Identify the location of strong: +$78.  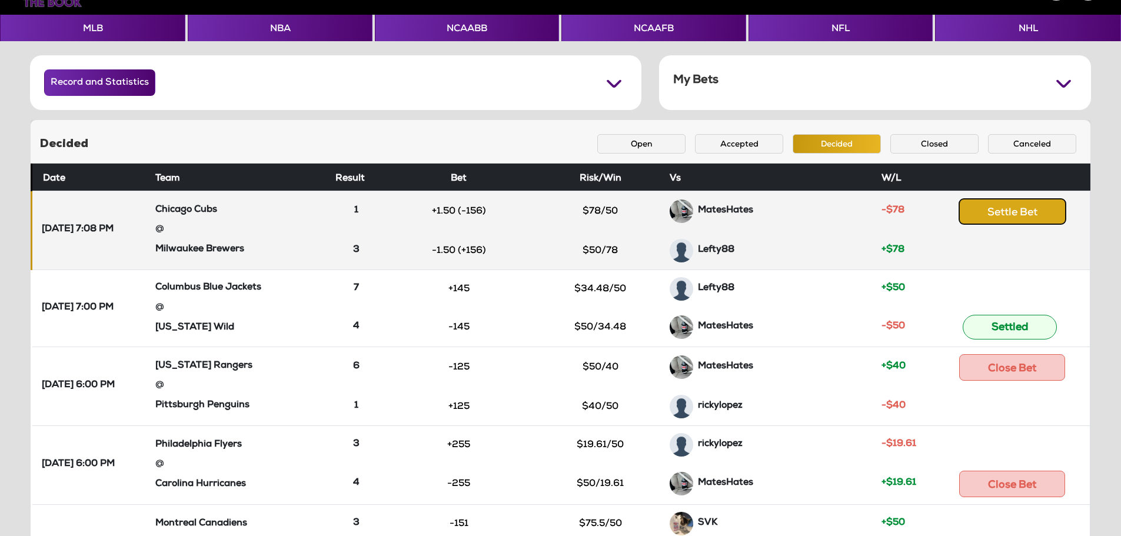
(893, 250).